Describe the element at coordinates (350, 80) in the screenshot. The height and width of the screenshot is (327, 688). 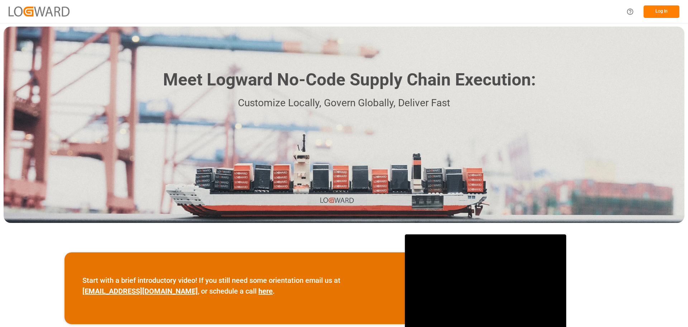
I see `h1: Meet Logward No-Code Supply Chain Execution:` at that location.